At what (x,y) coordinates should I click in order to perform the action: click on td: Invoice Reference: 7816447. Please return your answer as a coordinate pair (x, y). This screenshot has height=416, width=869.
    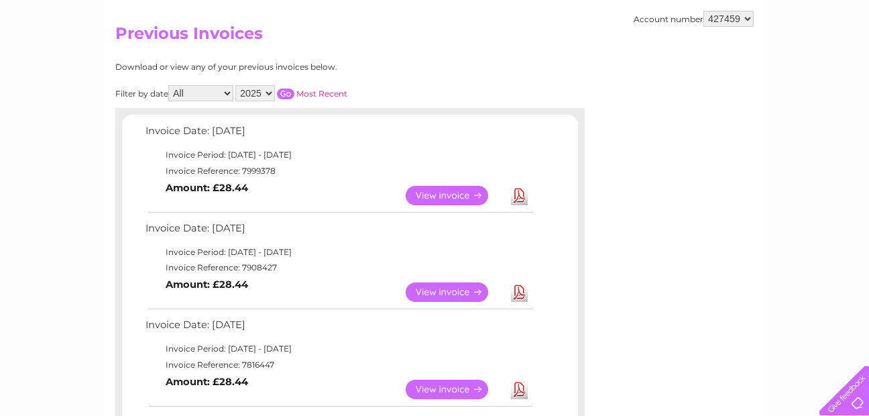
    Looking at the image, I should click on (338, 365).